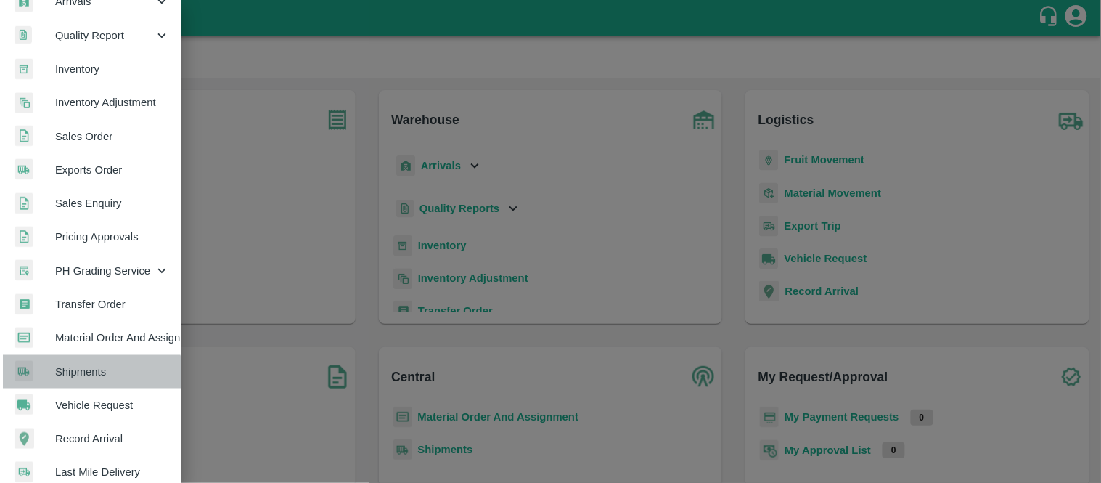  Describe the element at coordinates (113, 136) in the screenshot. I see `span: Sales Order` at that location.